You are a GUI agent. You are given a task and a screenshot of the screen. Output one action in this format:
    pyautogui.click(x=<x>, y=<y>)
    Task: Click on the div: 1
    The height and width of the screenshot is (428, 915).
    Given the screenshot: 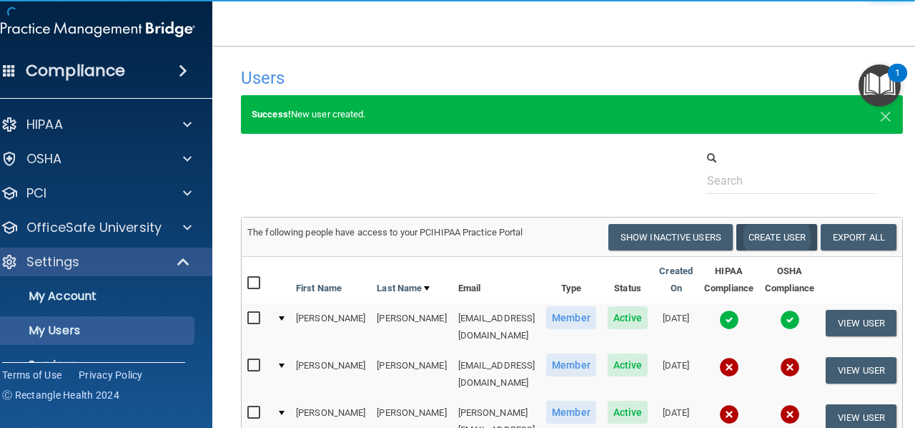 What is the action you would take?
    pyautogui.click(x=897, y=82)
    